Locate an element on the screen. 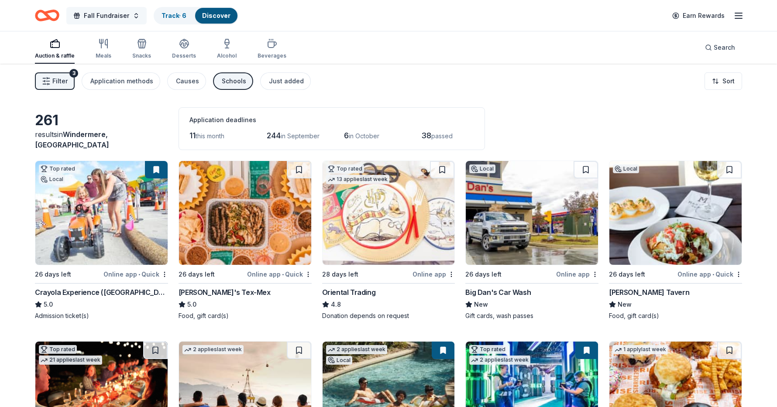 The width and height of the screenshot is (777, 407). div: 1 apply last week is located at coordinates (640, 350).